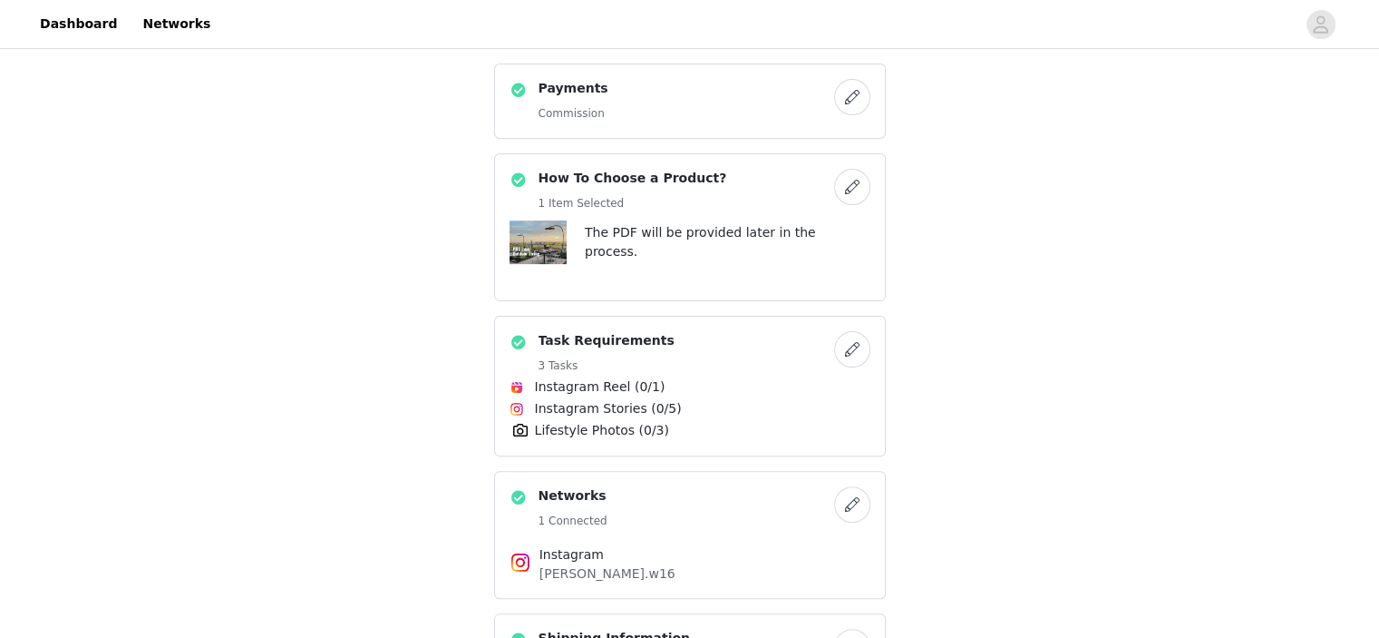  I want to click on div: How To Choose a Product?, so click(690, 227).